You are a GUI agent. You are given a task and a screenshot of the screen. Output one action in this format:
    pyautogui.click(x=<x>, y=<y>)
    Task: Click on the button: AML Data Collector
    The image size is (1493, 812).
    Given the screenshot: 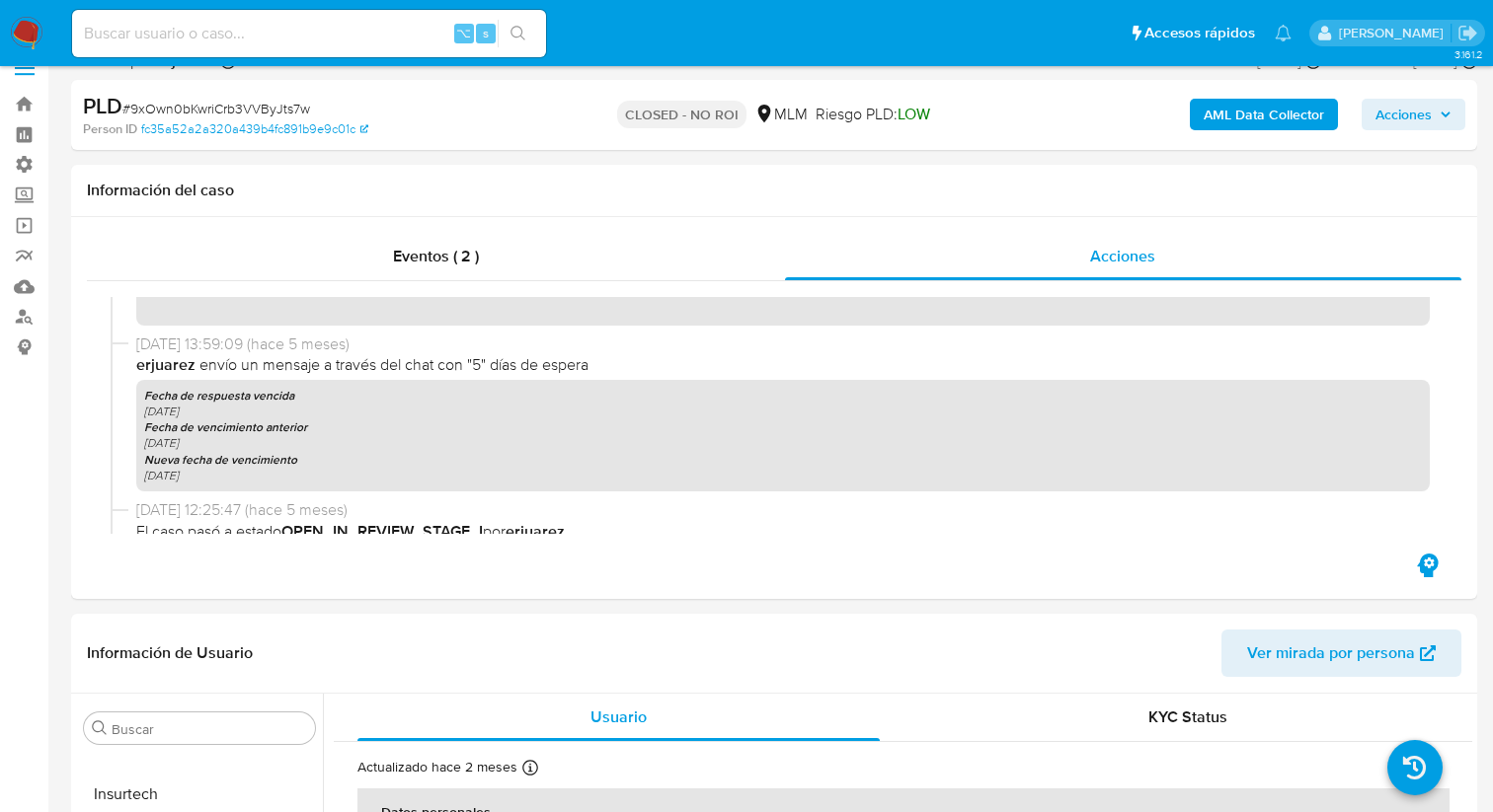 What is the action you would take?
    pyautogui.click(x=1264, y=115)
    